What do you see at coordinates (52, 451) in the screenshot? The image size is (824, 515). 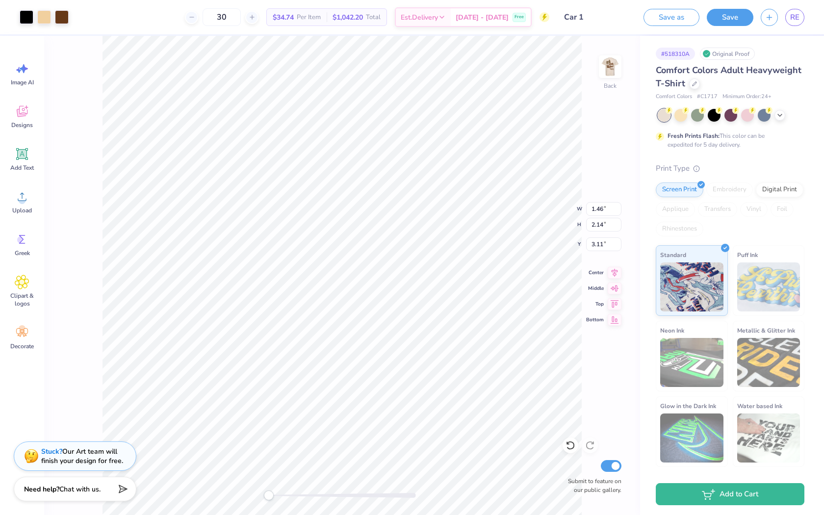 I see `strong: Stuck?` at bounding box center [52, 451].